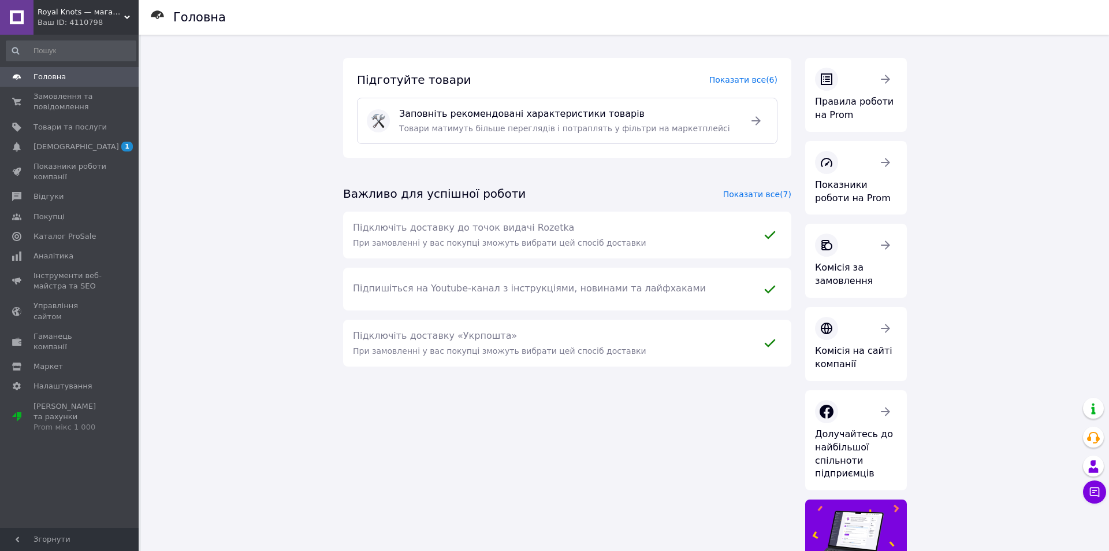 Image resolution: width=1109 pixels, height=551 pixels. I want to click on span: Товари матимуть більше переглядів і потраплять у фільтри на маркетплейсі, so click(565, 128).